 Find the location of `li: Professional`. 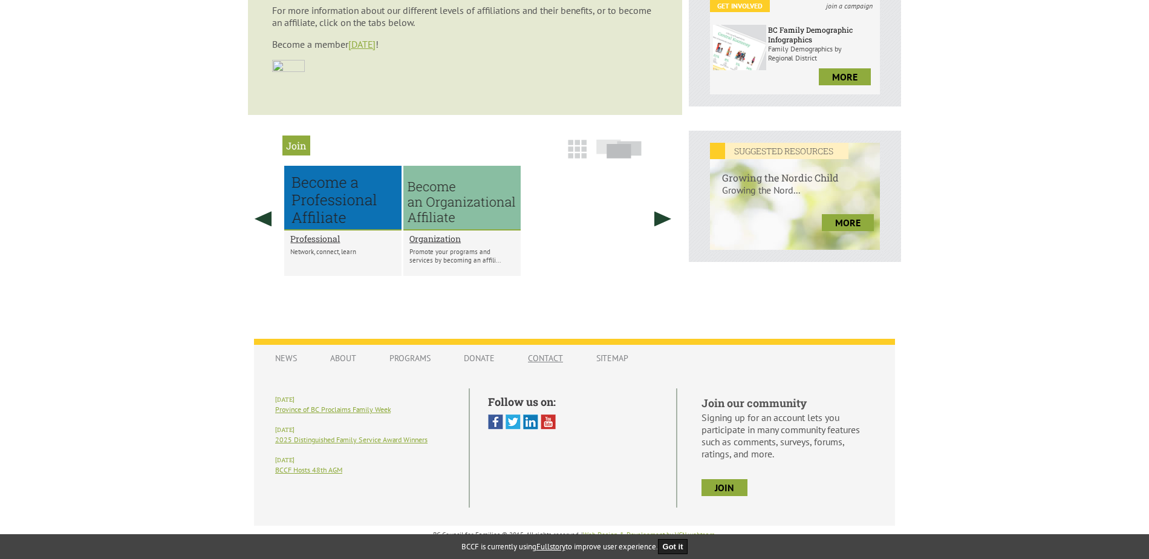

li: Professional is located at coordinates (343, 221).